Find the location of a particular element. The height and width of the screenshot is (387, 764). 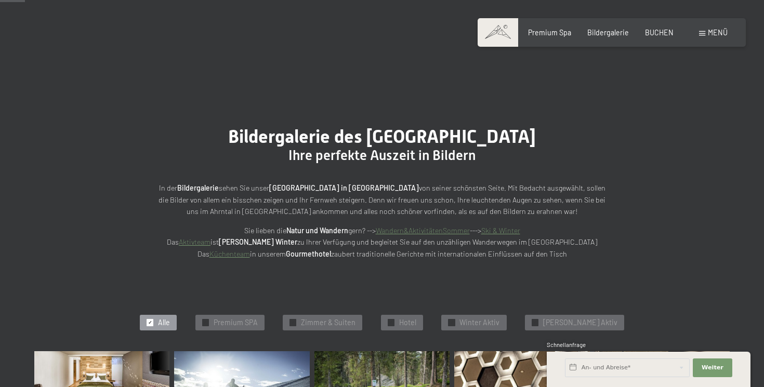

span: Premium Spa is located at coordinates (549, 32).